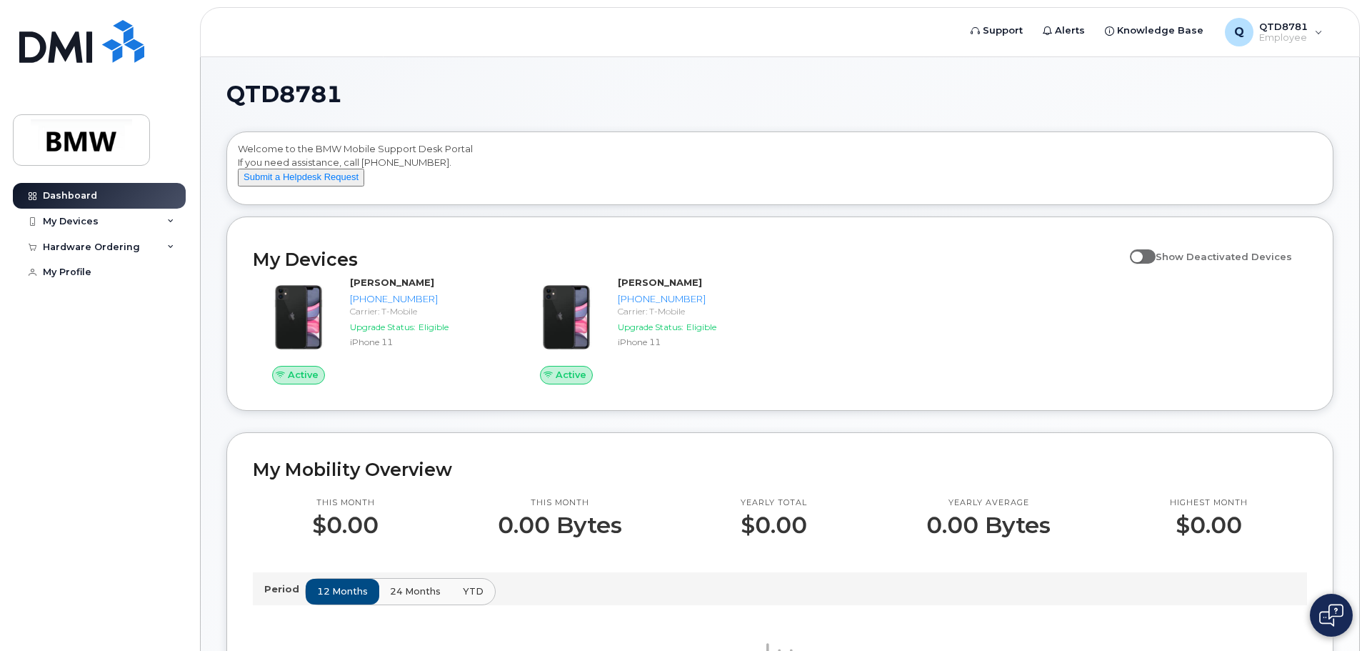  What do you see at coordinates (473, 591) in the screenshot?
I see `span: YTD` at bounding box center [473, 591].